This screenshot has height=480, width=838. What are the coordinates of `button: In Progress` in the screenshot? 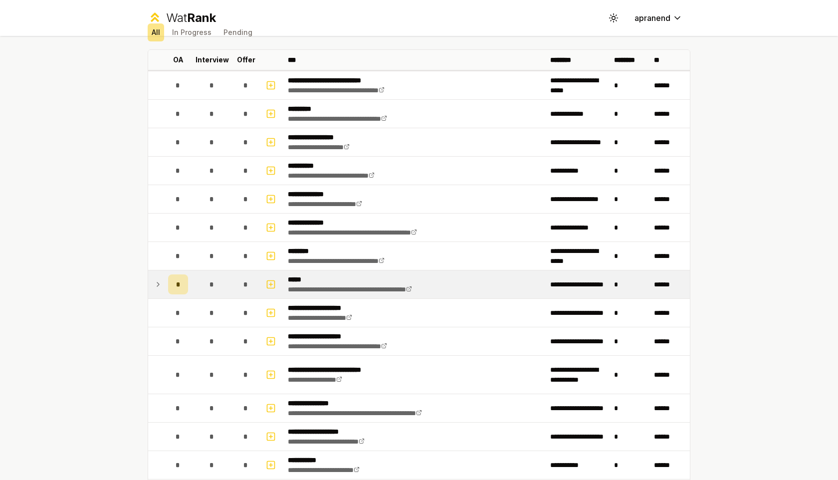 It's located at (192, 32).